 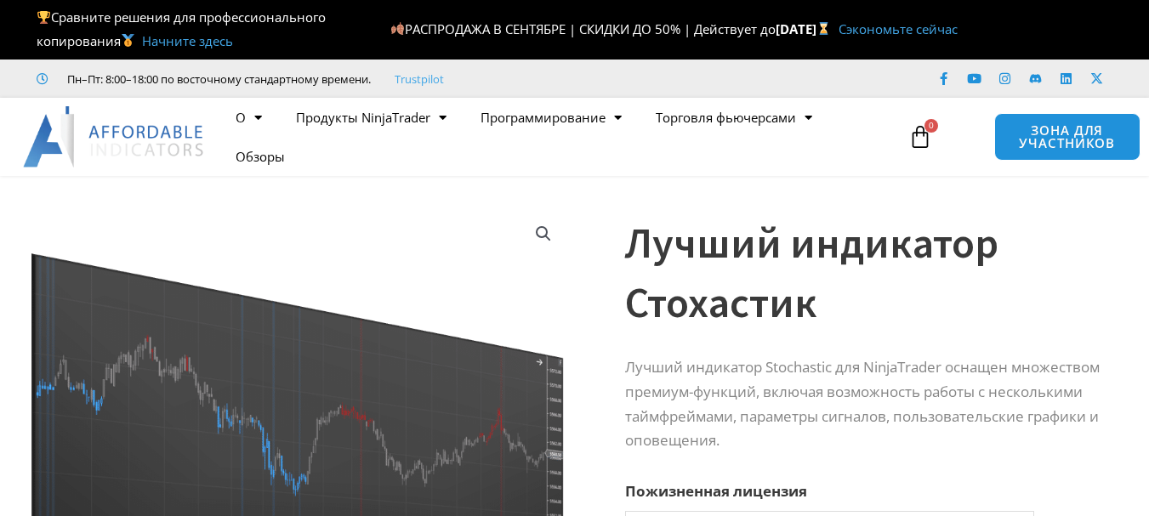 I want to click on font: О, so click(x=241, y=117).